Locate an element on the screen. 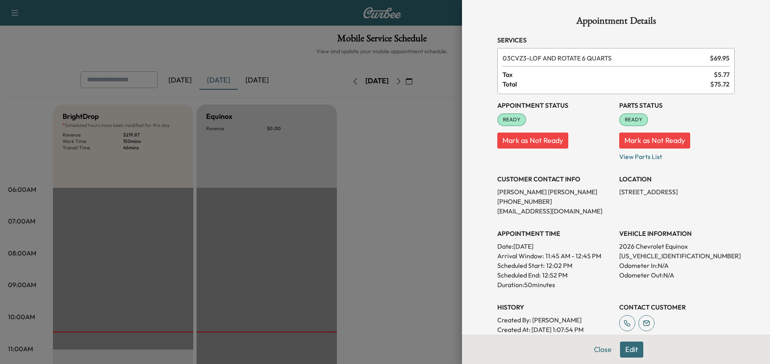 This screenshot has height=364, width=770. h3: Parts Status is located at coordinates (677, 105).